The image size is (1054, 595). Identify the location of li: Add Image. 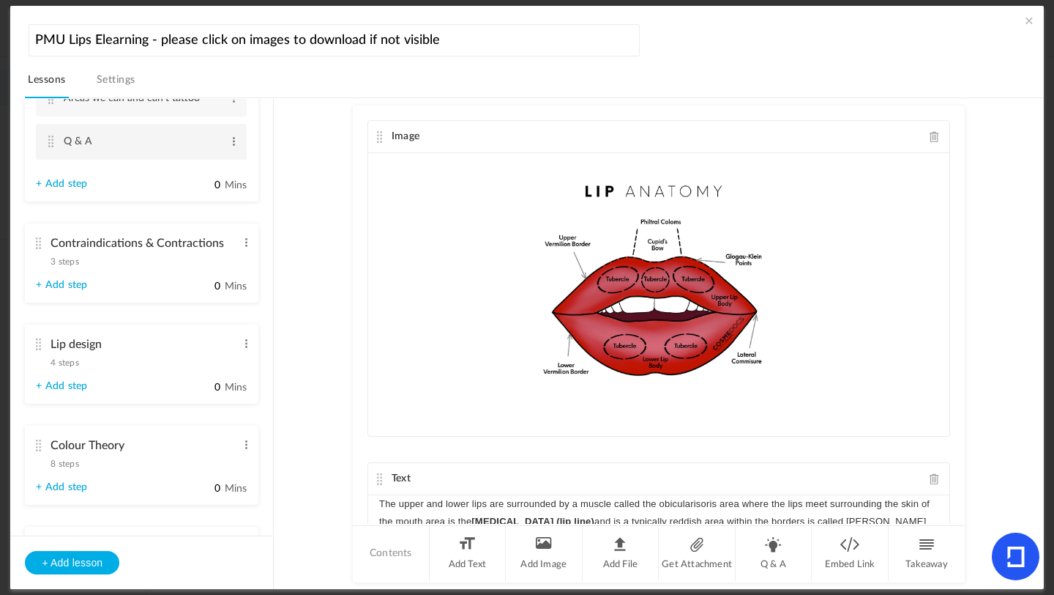
(544, 553).